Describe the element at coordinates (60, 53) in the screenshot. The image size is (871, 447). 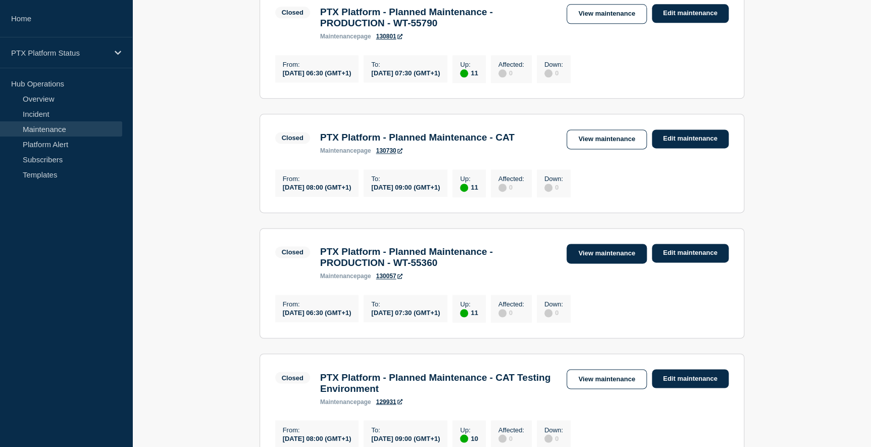
I see `p: PTX Platform Status` at that location.